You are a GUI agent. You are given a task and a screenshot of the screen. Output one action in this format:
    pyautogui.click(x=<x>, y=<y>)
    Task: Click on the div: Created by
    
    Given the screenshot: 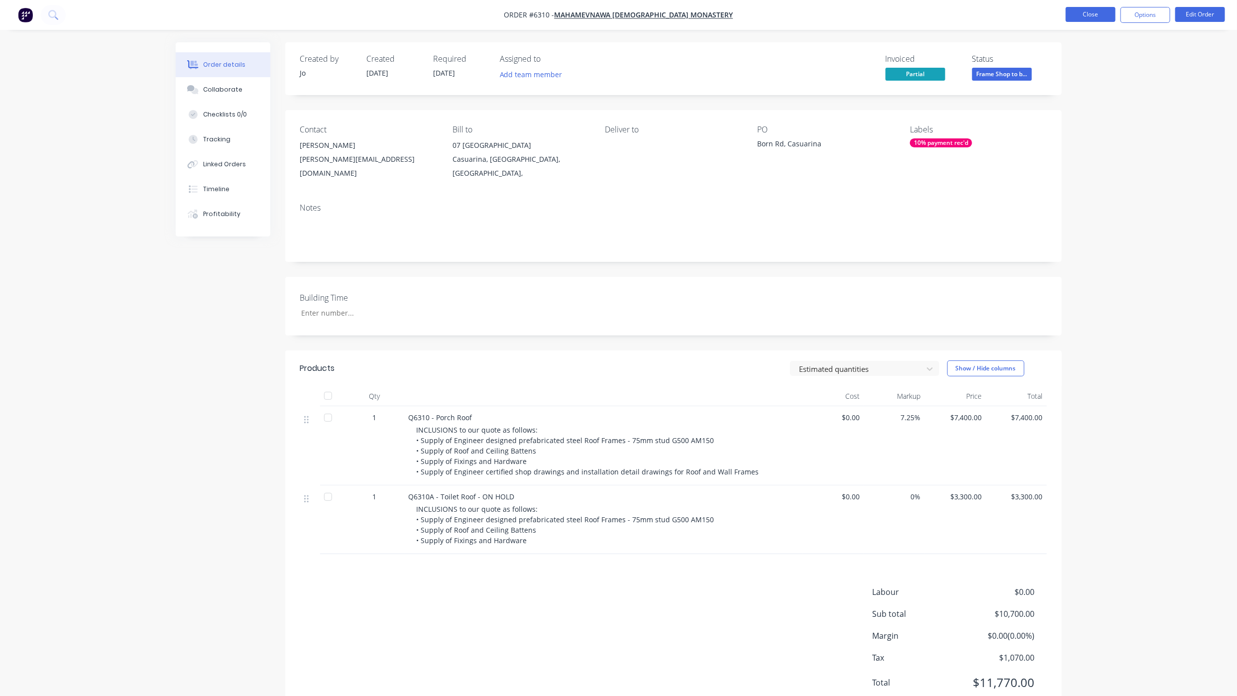 What is the action you would take?
    pyautogui.click(x=327, y=59)
    